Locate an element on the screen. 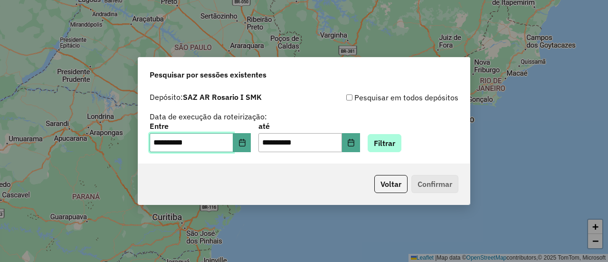 The image size is (608, 262). label: Entre is located at coordinates (200, 126).